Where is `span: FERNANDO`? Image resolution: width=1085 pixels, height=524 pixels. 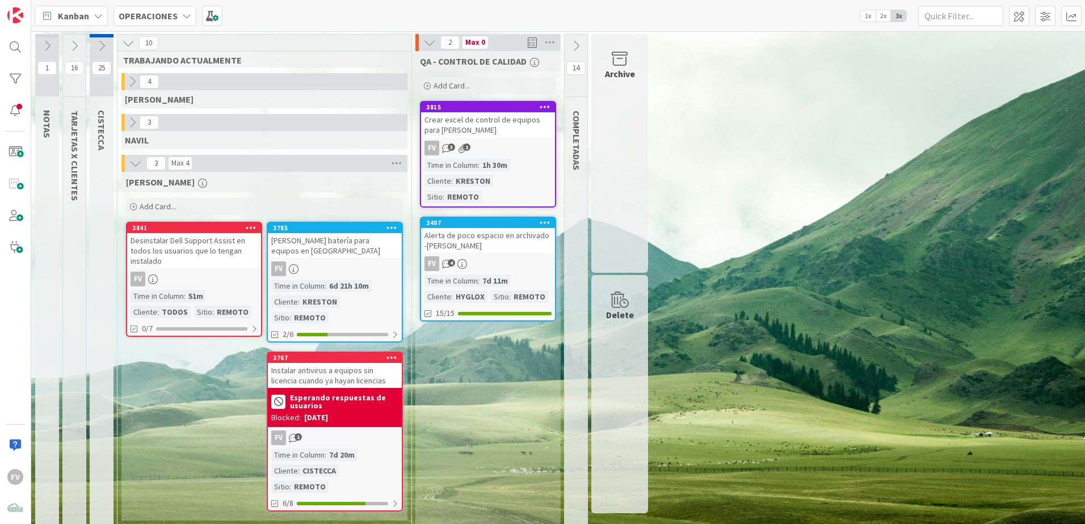
span: FERNANDO is located at coordinates (160, 182).